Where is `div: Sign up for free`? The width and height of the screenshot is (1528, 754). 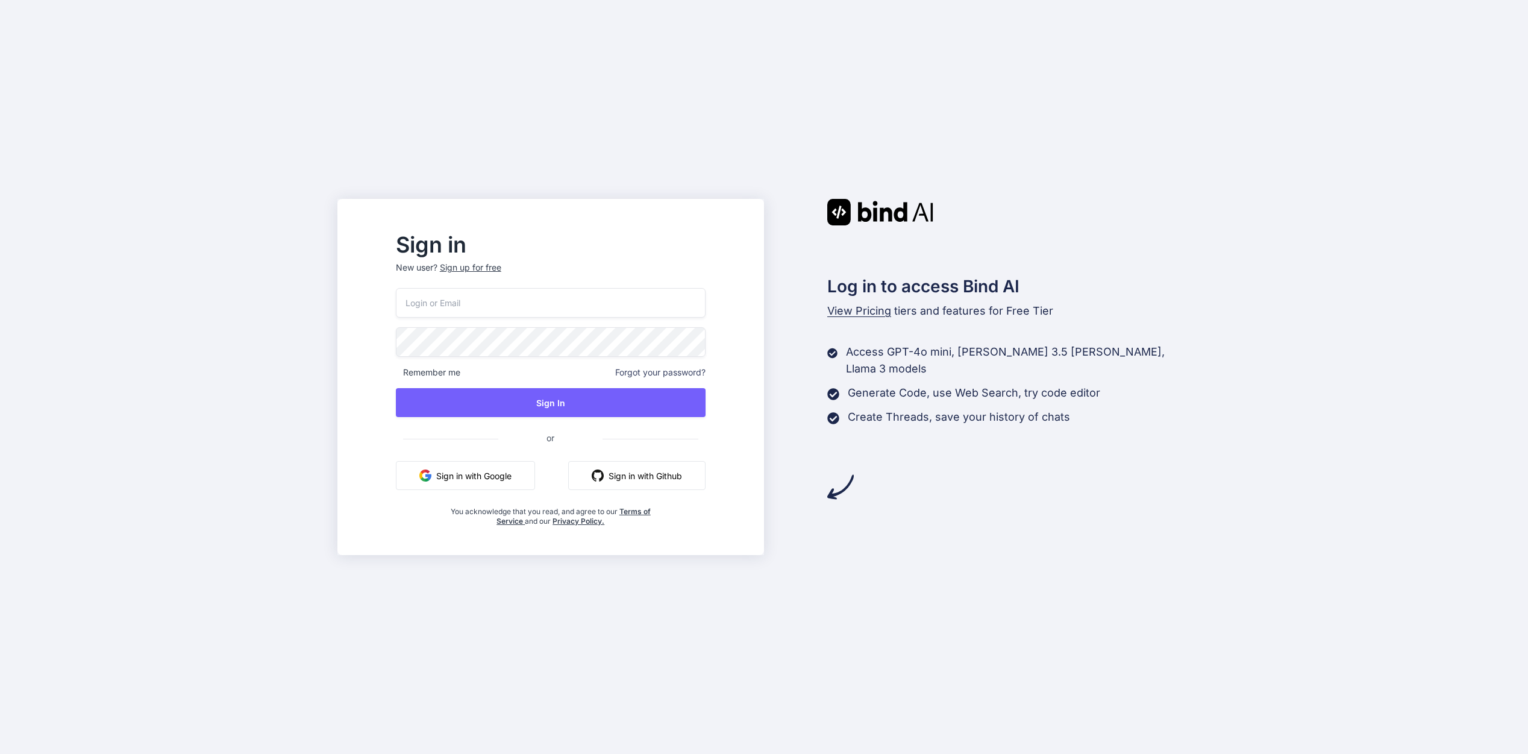 div: Sign up for free is located at coordinates (471, 268).